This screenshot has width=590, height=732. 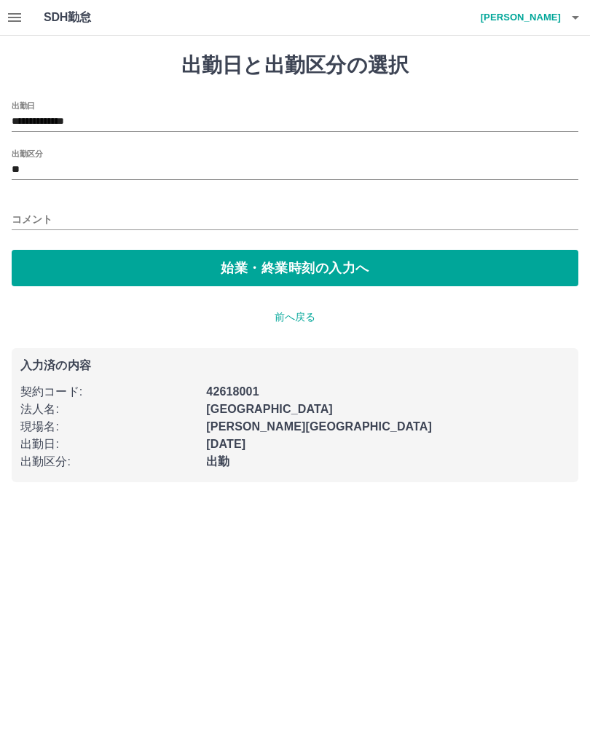 I want to click on b: 出勤, so click(x=218, y=461).